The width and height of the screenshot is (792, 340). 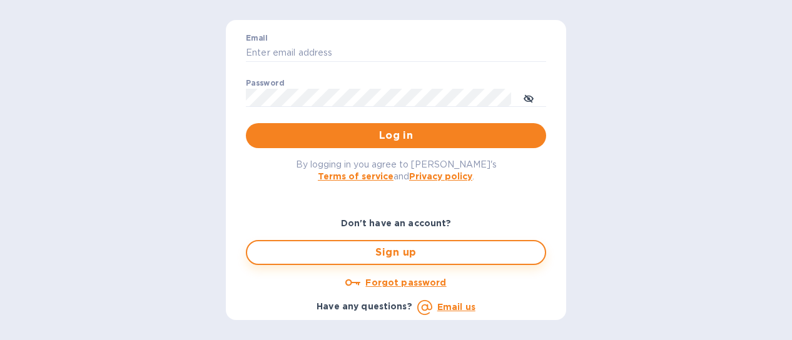 What do you see at coordinates (396, 223) in the screenshot?
I see `b: Don't have an account?` at bounding box center [396, 223].